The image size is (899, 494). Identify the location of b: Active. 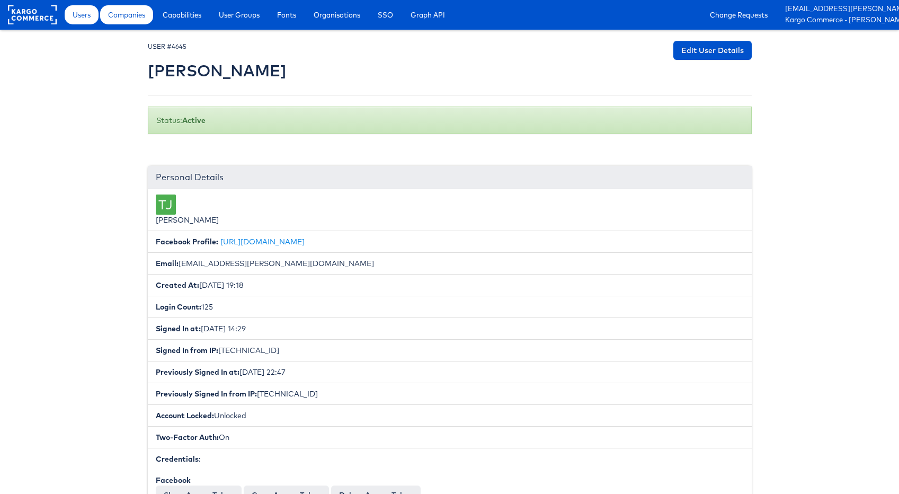
(194, 120).